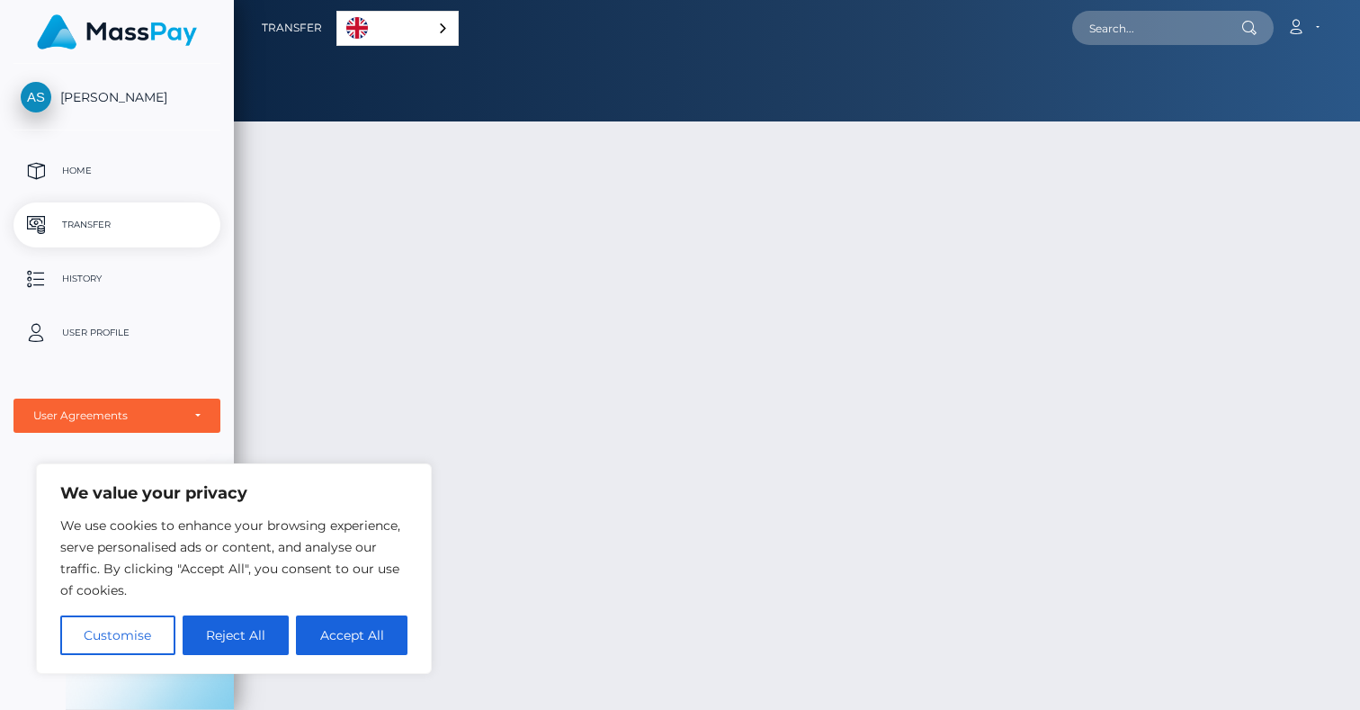 The width and height of the screenshot is (1360, 710). I want to click on button: Customise, so click(118, 635).